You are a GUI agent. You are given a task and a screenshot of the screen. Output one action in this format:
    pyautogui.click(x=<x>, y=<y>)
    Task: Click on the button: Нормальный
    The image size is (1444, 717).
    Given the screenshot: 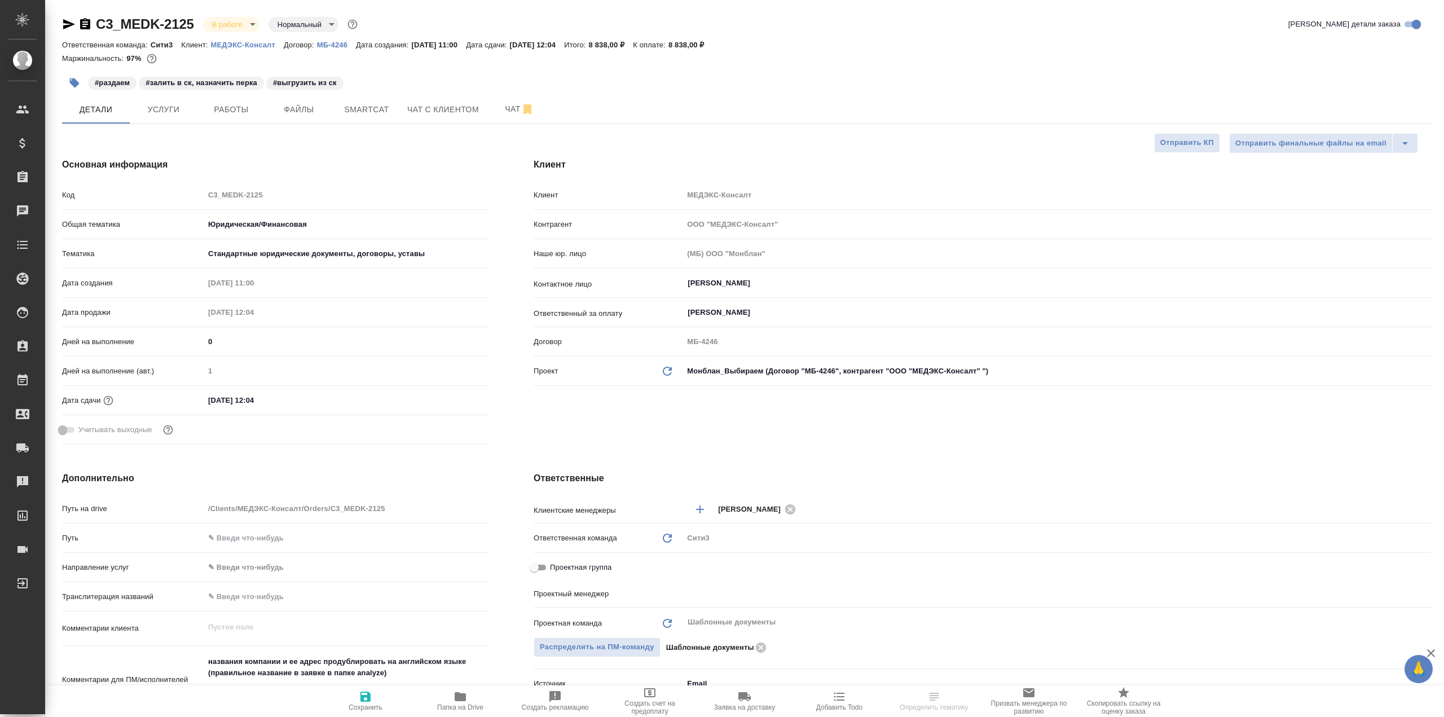 What is the action you would take?
    pyautogui.click(x=300, y=24)
    